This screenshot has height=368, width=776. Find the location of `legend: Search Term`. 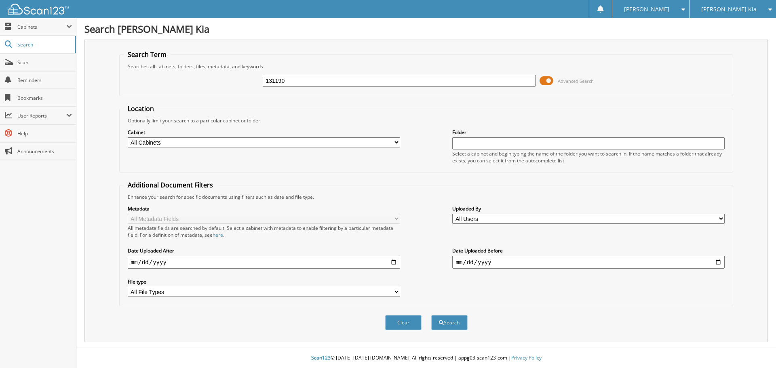

legend: Search Term is located at coordinates (147, 55).